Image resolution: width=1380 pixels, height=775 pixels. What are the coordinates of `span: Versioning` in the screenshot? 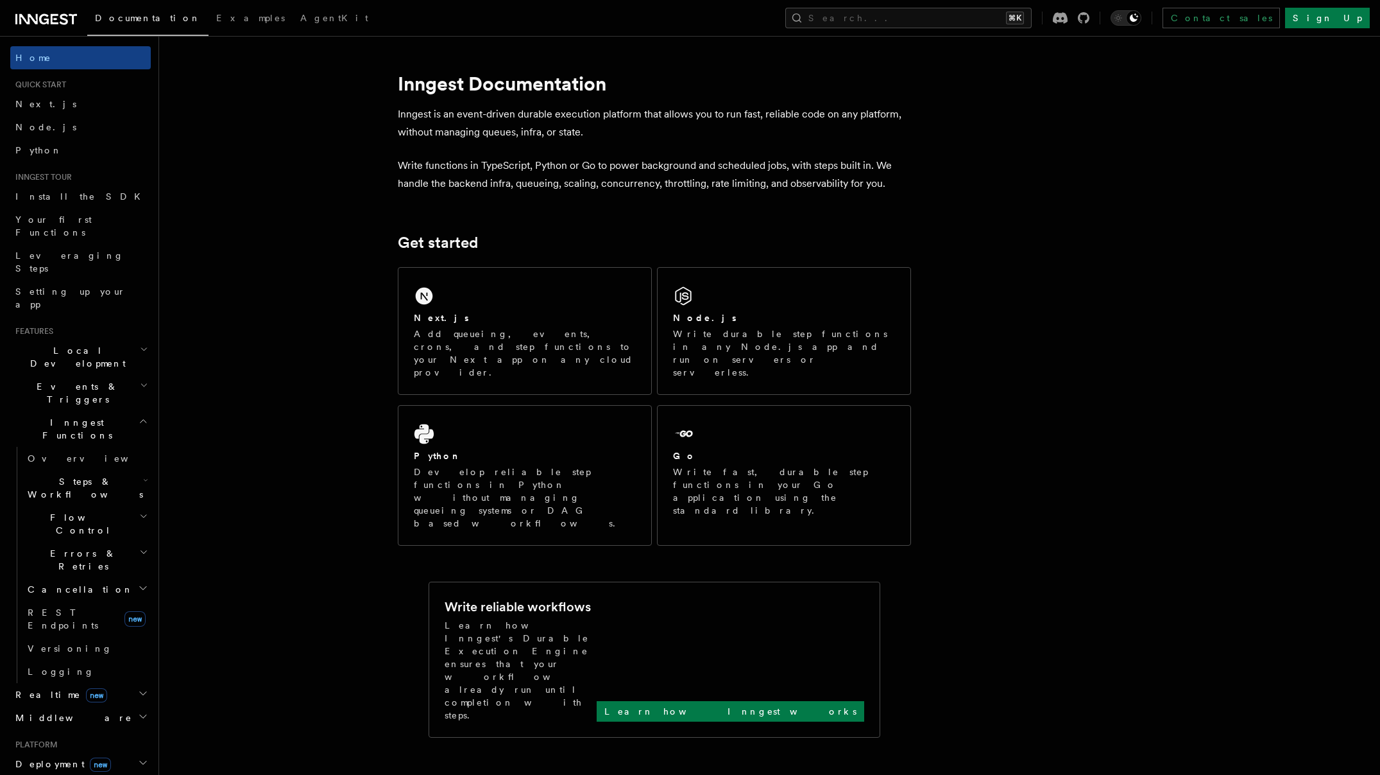 It's located at (70, 648).